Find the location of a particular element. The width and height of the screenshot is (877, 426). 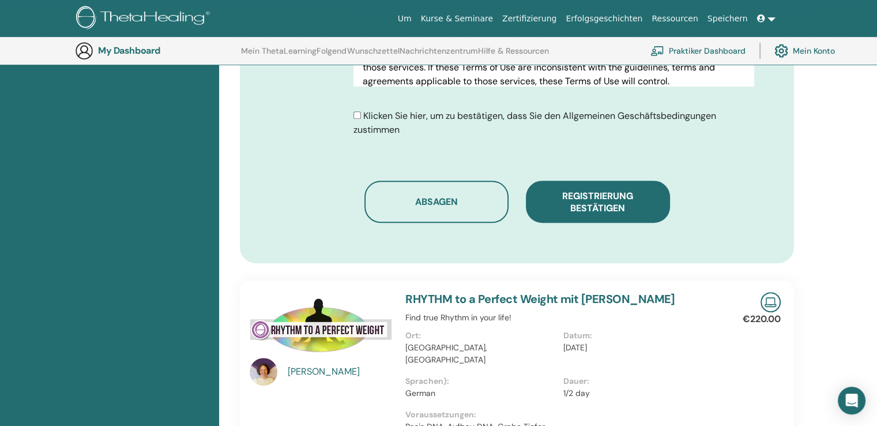

a: Mein ThetaLearning is located at coordinates (279, 55).